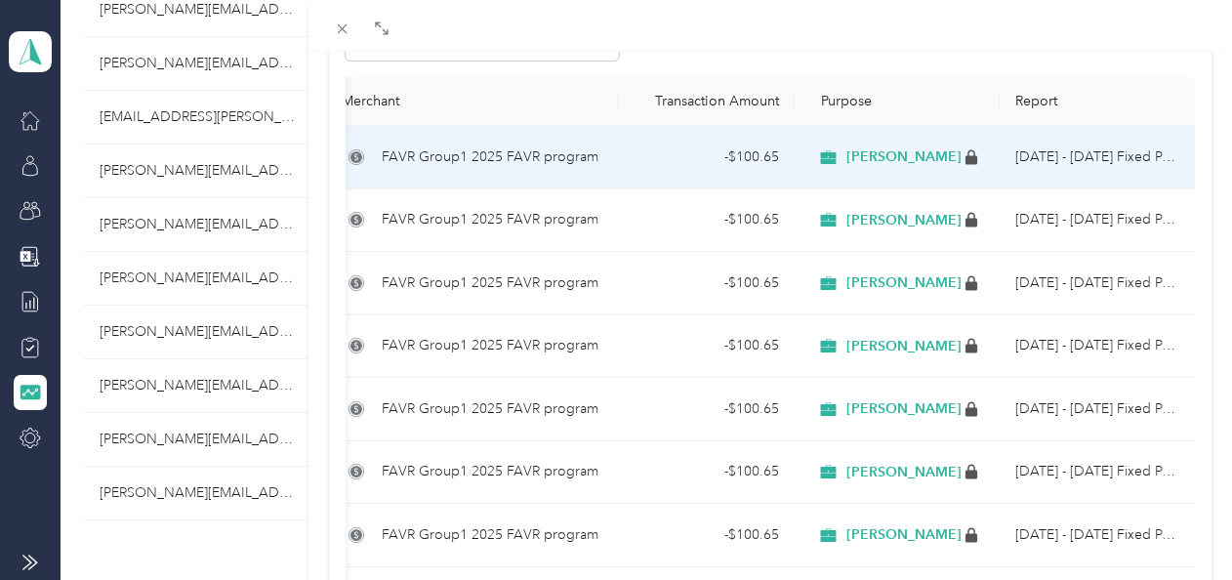 Image resolution: width=1232 pixels, height=580 pixels. Describe the element at coordinates (1097, 347) in the screenshot. I see `td: Jul 1 - 15, 2025 Fixed Payment` at that location.